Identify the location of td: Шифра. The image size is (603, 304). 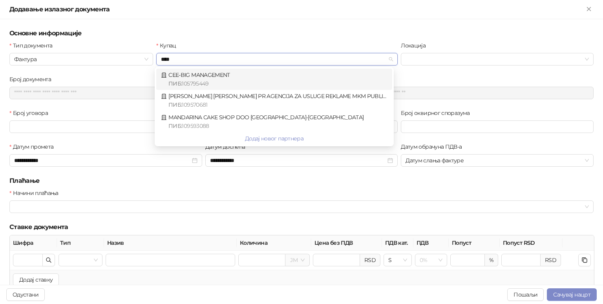
(33, 260).